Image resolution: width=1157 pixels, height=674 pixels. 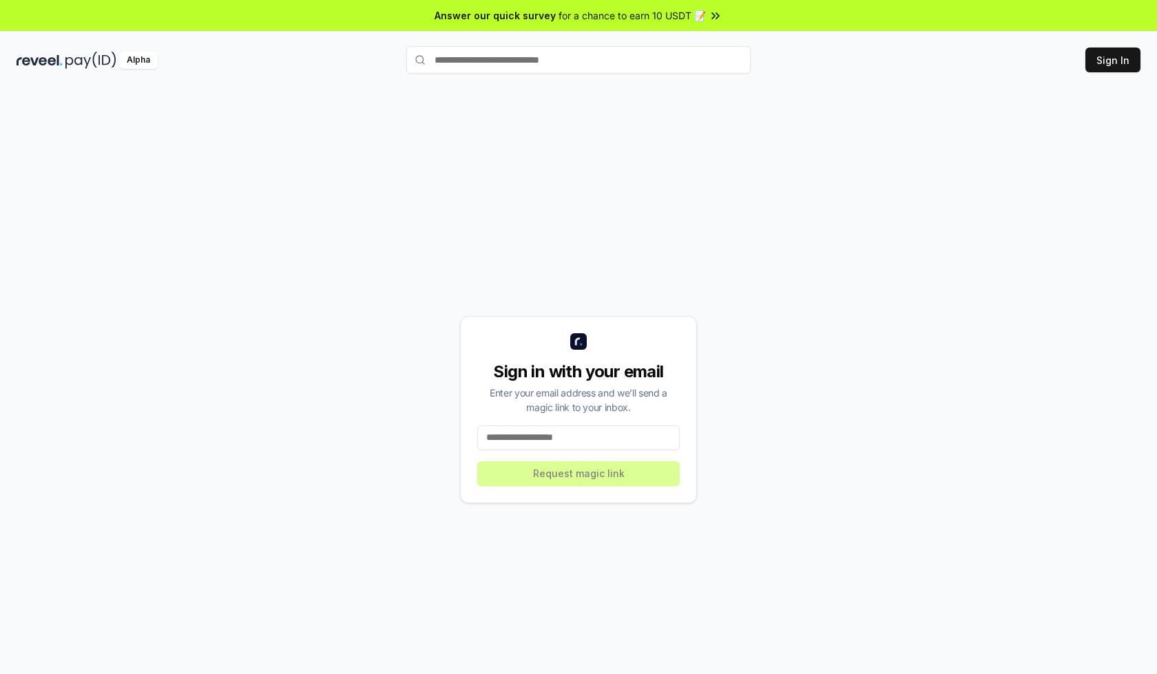 What do you see at coordinates (138, 60) in the screenshot?
I see `div: Alpha` at bounding box center [138, 60].